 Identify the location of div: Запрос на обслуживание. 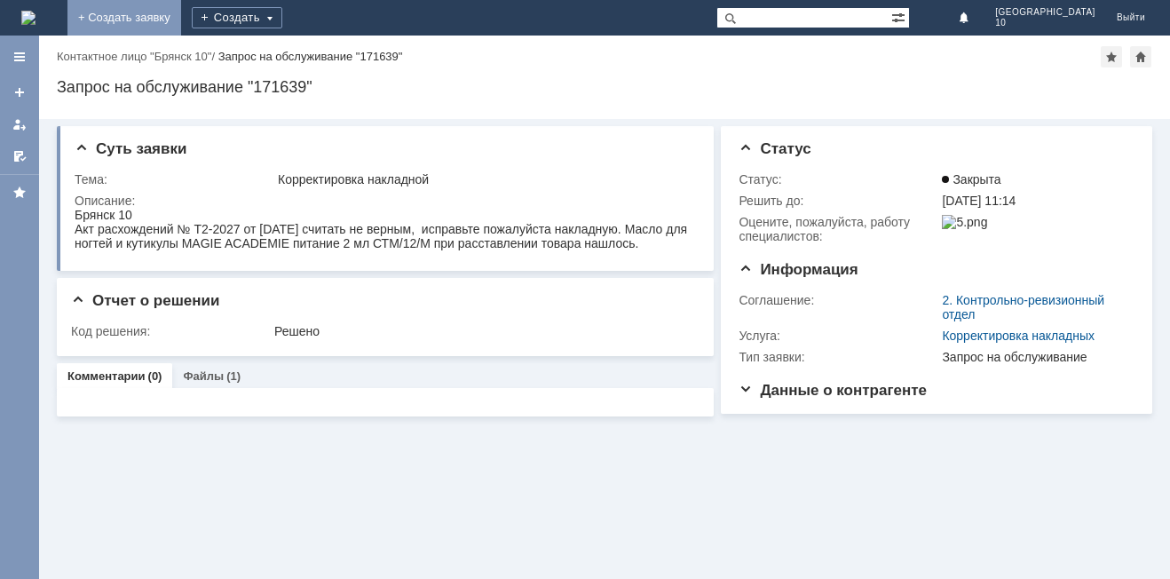
(1034, 357).